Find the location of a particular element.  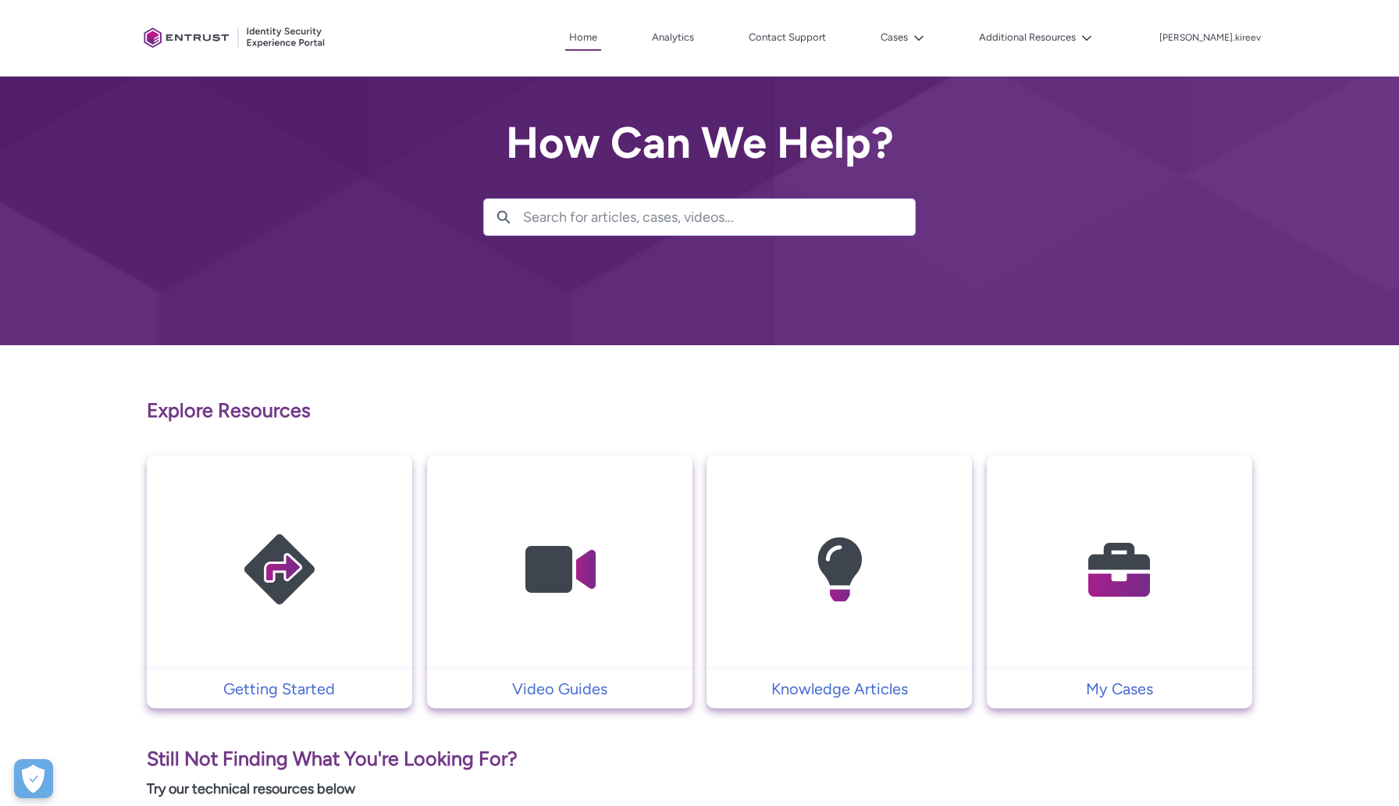

img: Knowledge Articles is located at coordinates (840, 569).